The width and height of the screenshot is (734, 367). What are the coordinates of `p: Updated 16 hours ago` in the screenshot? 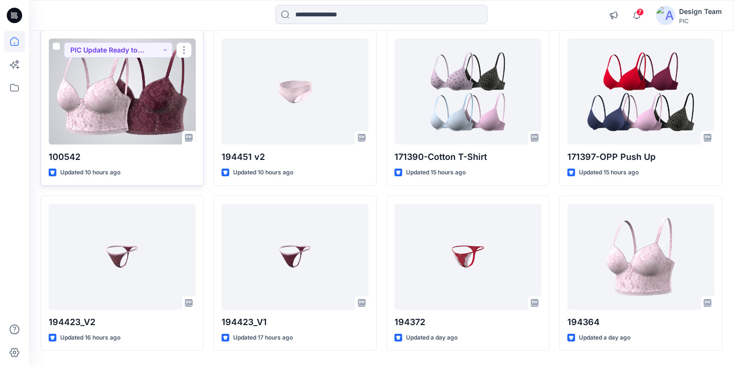 It's located at (90, 338).